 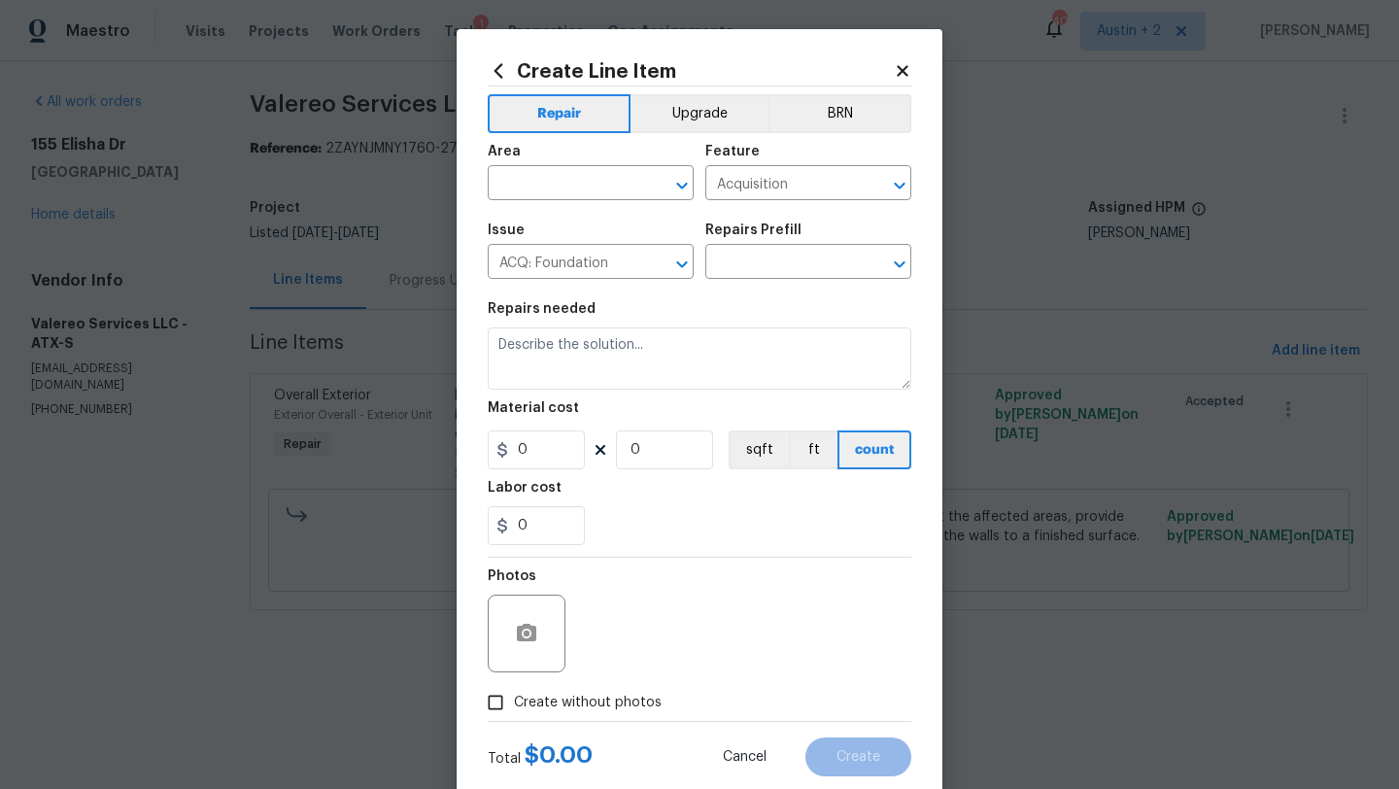 I want to click on h5: Material cost, so click(x=534, y=408).